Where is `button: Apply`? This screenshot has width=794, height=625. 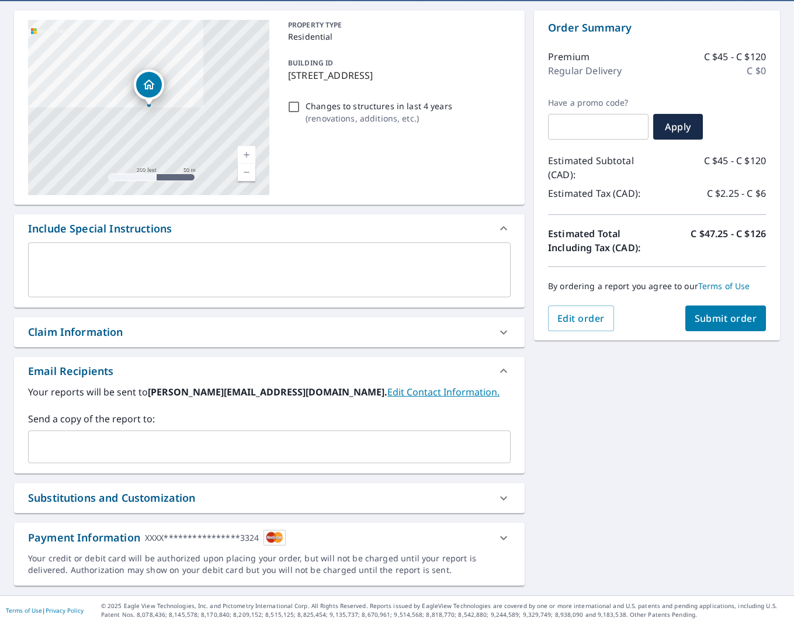 button: Apply is located at coordinates (678, 127).